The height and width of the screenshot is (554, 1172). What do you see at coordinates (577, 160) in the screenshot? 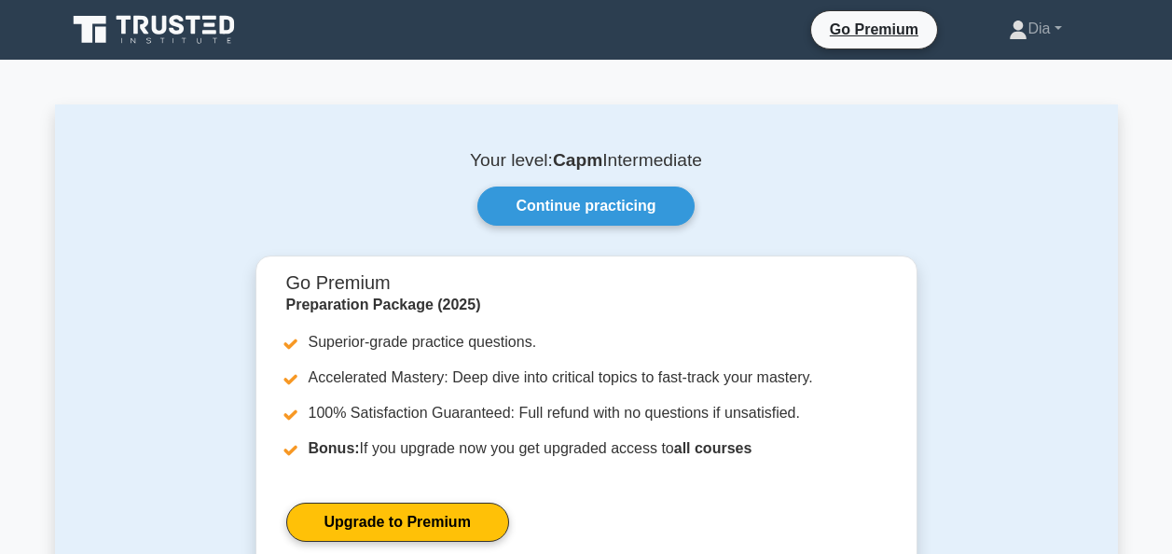
I see `b: Capm` at bounding box center [577, 160].